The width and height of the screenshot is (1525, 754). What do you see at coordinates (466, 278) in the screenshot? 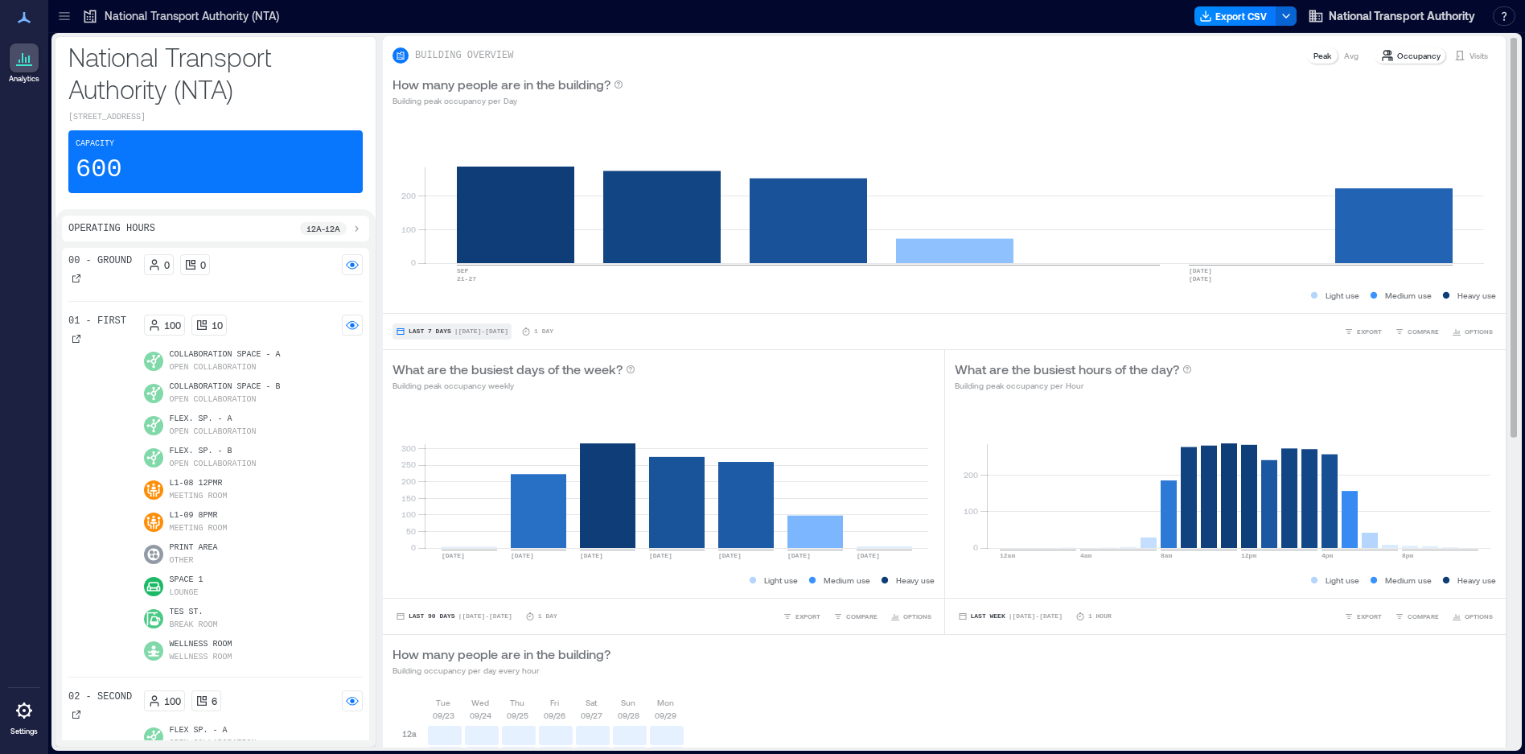
I see `text: 21-27` at bounding box center [466, 278].